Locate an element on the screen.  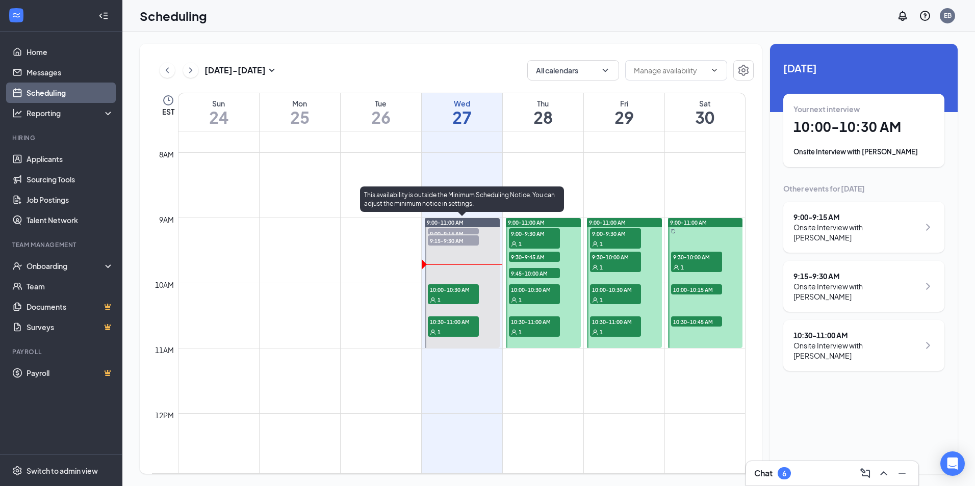
h1: Scheduling is located at coordinates (173, 16).